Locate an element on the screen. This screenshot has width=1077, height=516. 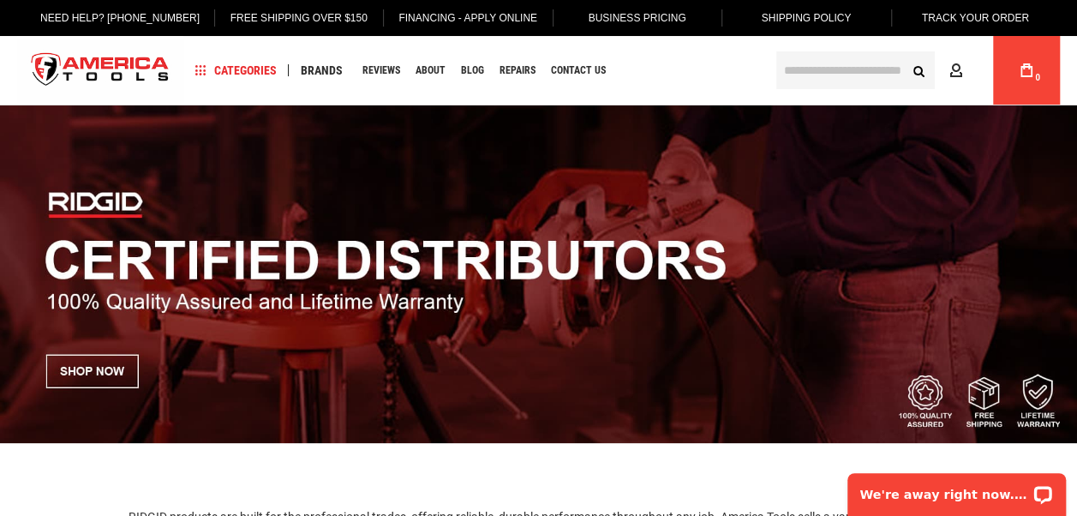
a: store logo is located at coordinates (100, 70).